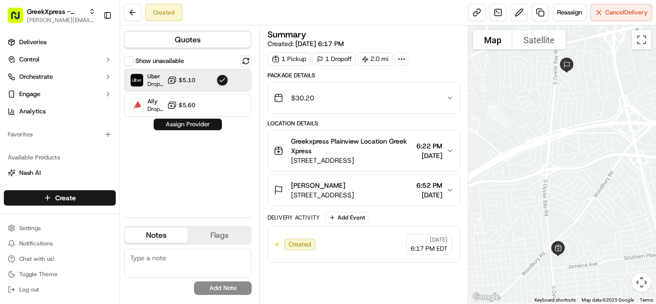 The height and width of the screenshot is (304, 656). Describe the element at coordinates (38, 274) in the screenshot. I see `span: Toggle Theme` at that location.